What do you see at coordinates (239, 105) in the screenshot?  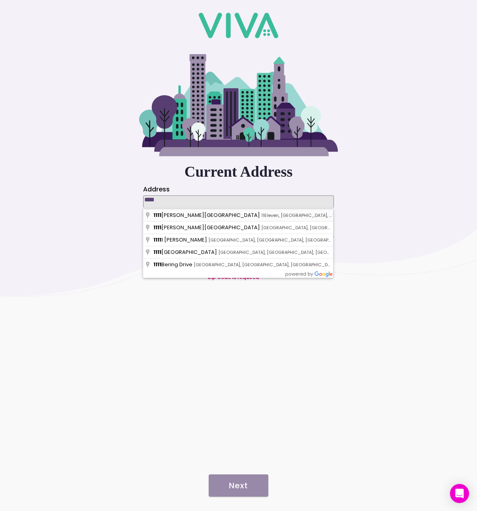 I see `img: purple-green-cityscape-TmEgpCIU.svg` at bounding box center [239, 105].